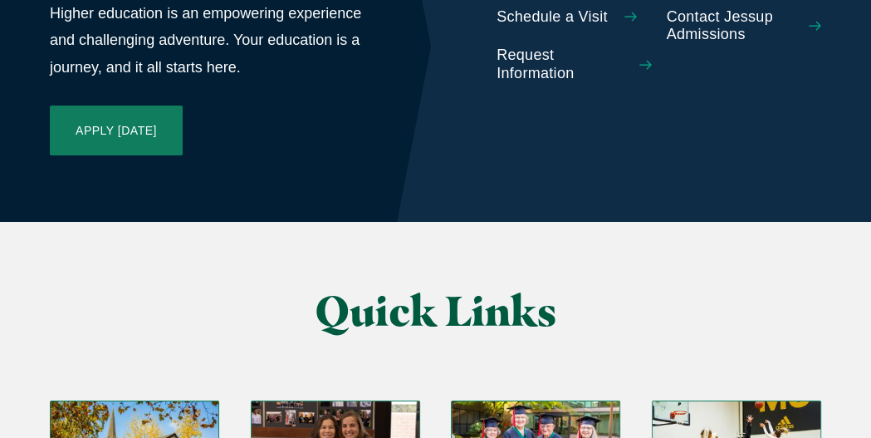 This screenshot has width=871, height=438. What do you see at coordinates (729, 26) in the screenshot?
I see `span: Contact Jessup Admissions` at bounding box center [729, 26].